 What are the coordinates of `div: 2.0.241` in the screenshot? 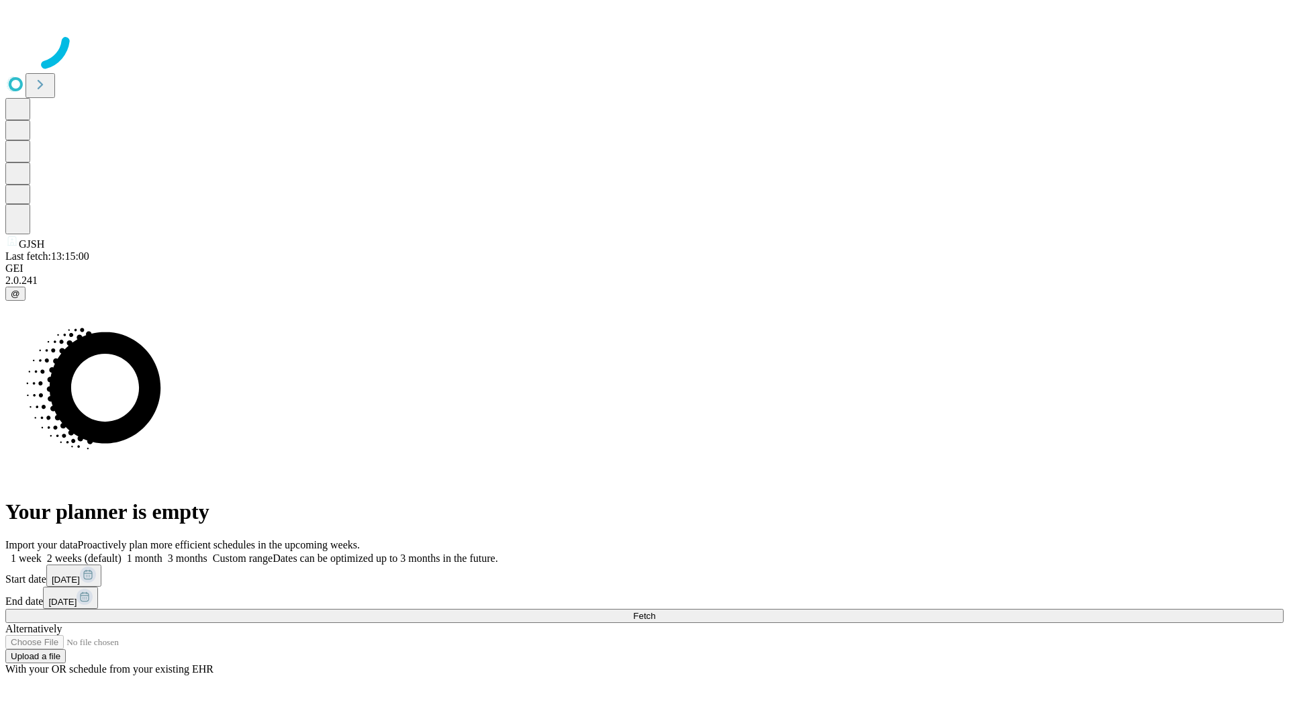 It's located at (645, 281).